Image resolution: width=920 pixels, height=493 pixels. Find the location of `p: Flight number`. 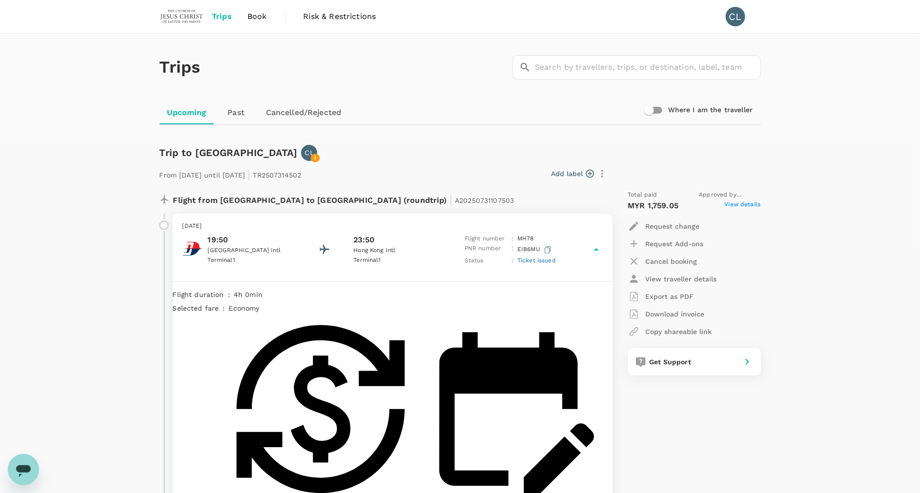

p: Flight number is located at coordinates (486, 239).